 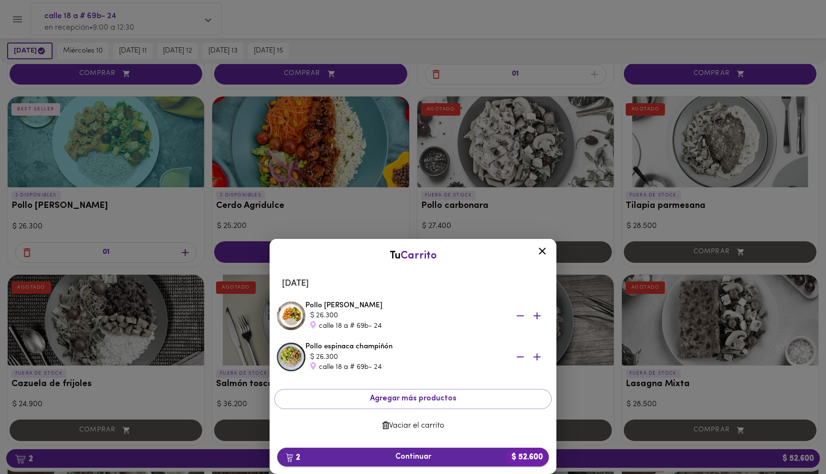 What do you see at coordinates (413, 426) in the screenshot?
I see `span: Vaciar el carrito` at bounding box center [413, 426].